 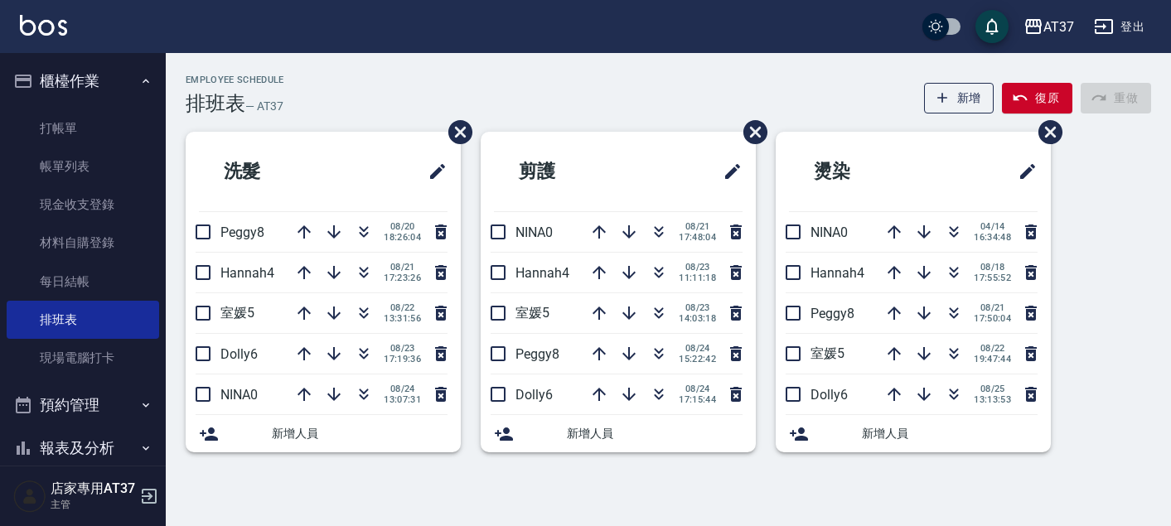 What do you see at coordinates (402, 359) in the screenshot?
I see `span: 17:19:36` at bounding box center [402, 359].